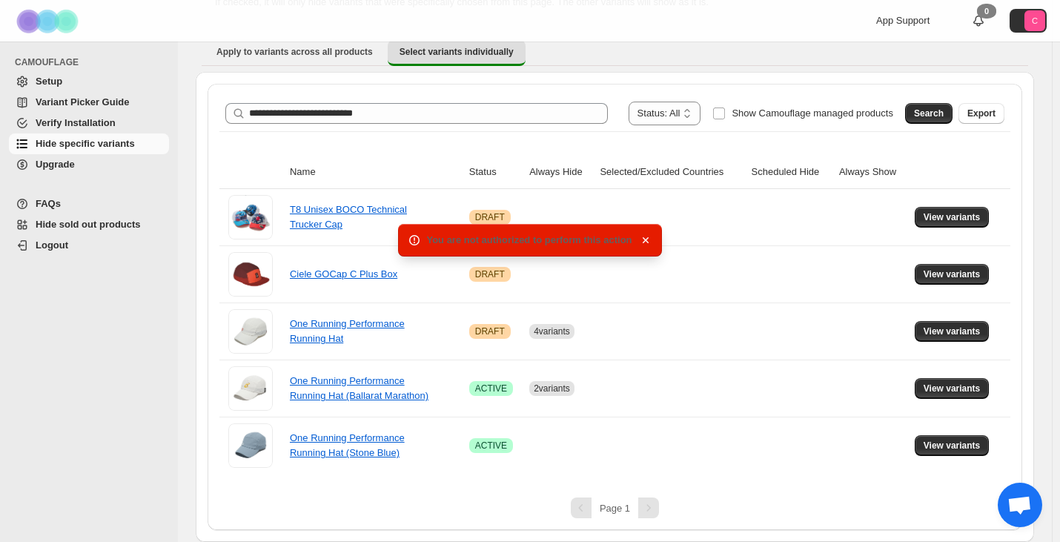 The width and height of the screenshot is (1060, 542). Describe the element at coordinates (55, 164) in the screenshot. I see `span: Upgrade` at that location.